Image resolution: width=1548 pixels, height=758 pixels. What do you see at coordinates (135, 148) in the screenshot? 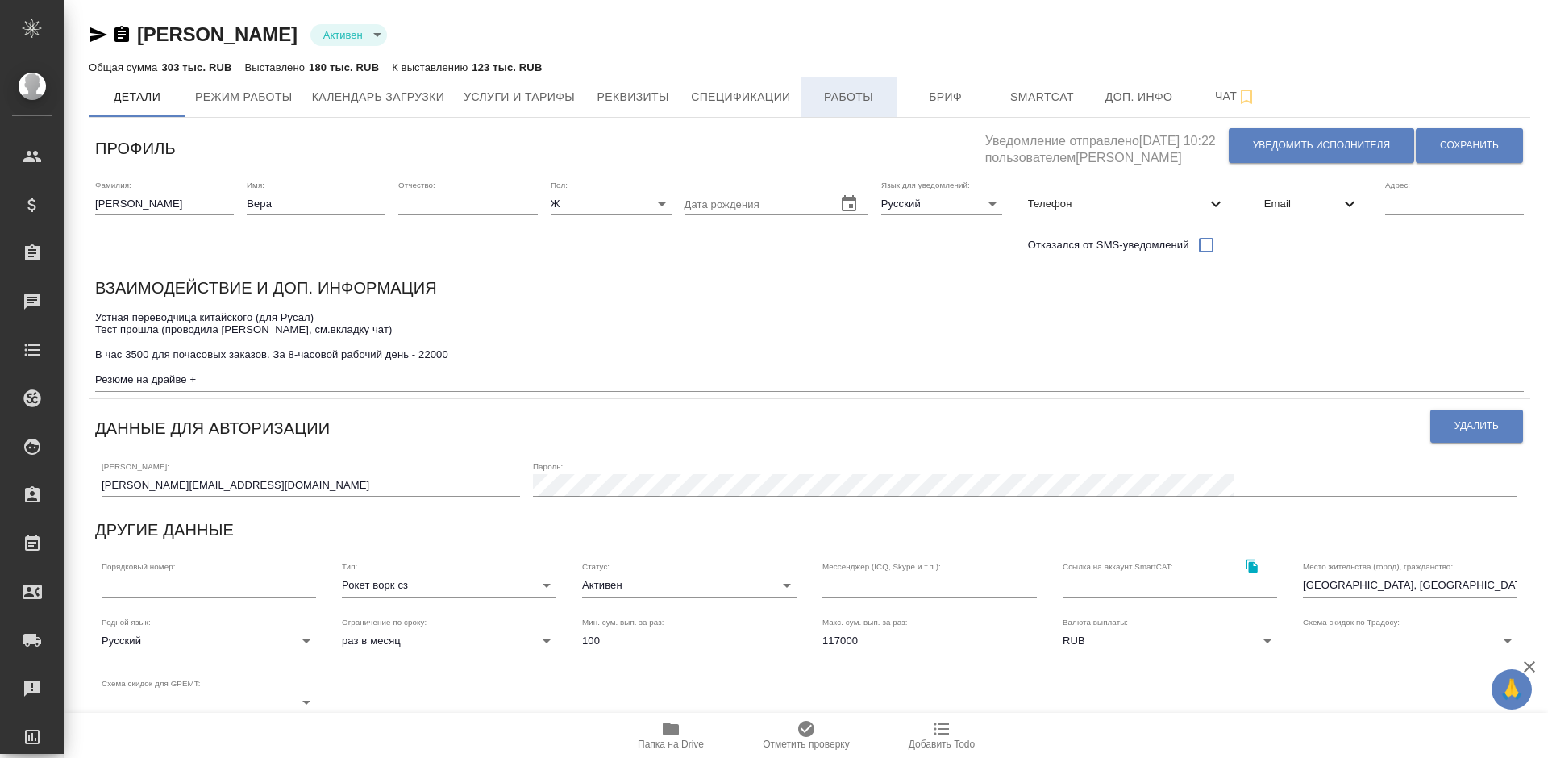
I see `h6: Профиль` at bounding box center [135, 148].